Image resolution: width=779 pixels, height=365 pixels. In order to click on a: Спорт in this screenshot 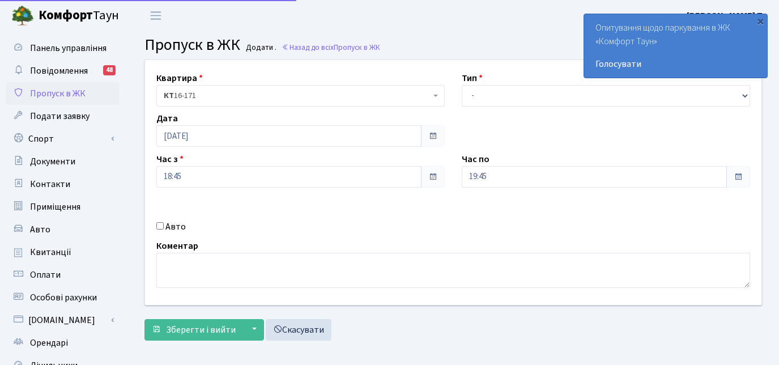, I will do `click(62, 139)`.